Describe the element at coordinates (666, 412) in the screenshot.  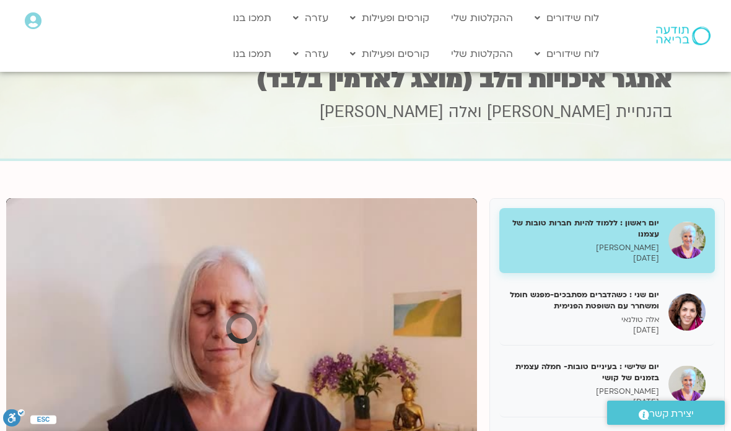
I see `a: יצירת קשר` at that location.